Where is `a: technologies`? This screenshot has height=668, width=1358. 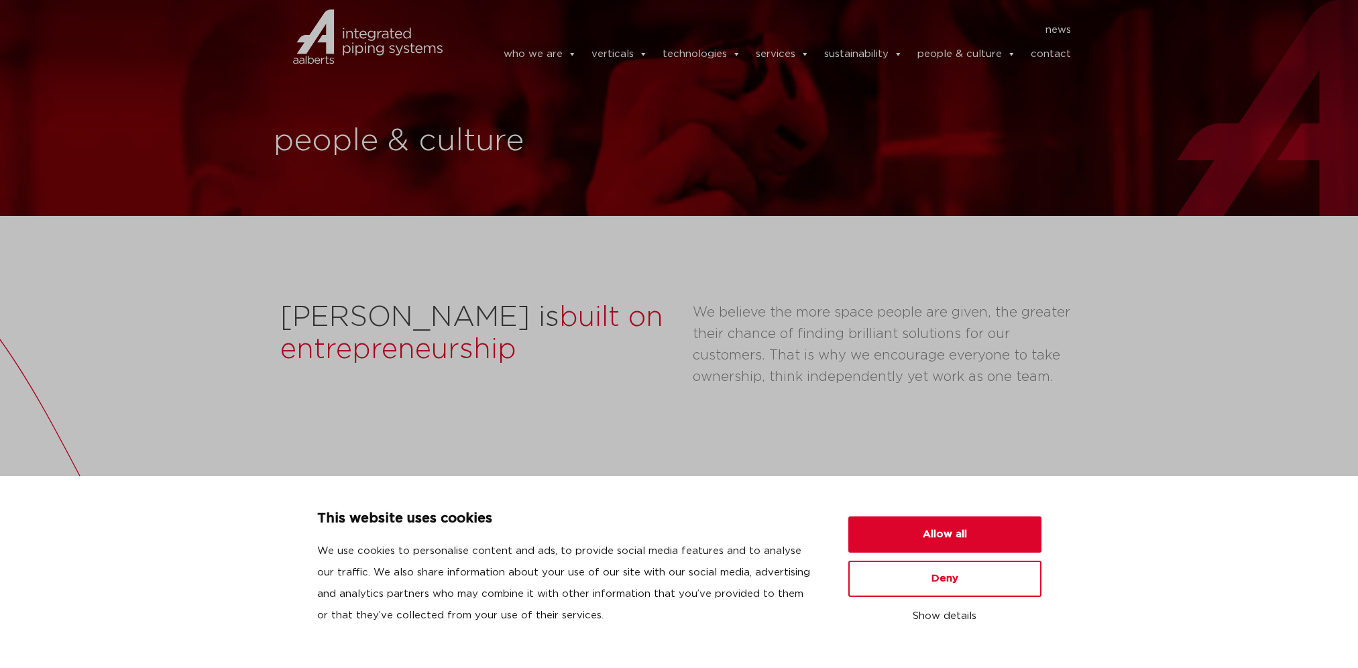
a: technologies is located at coordinates (701, 54).